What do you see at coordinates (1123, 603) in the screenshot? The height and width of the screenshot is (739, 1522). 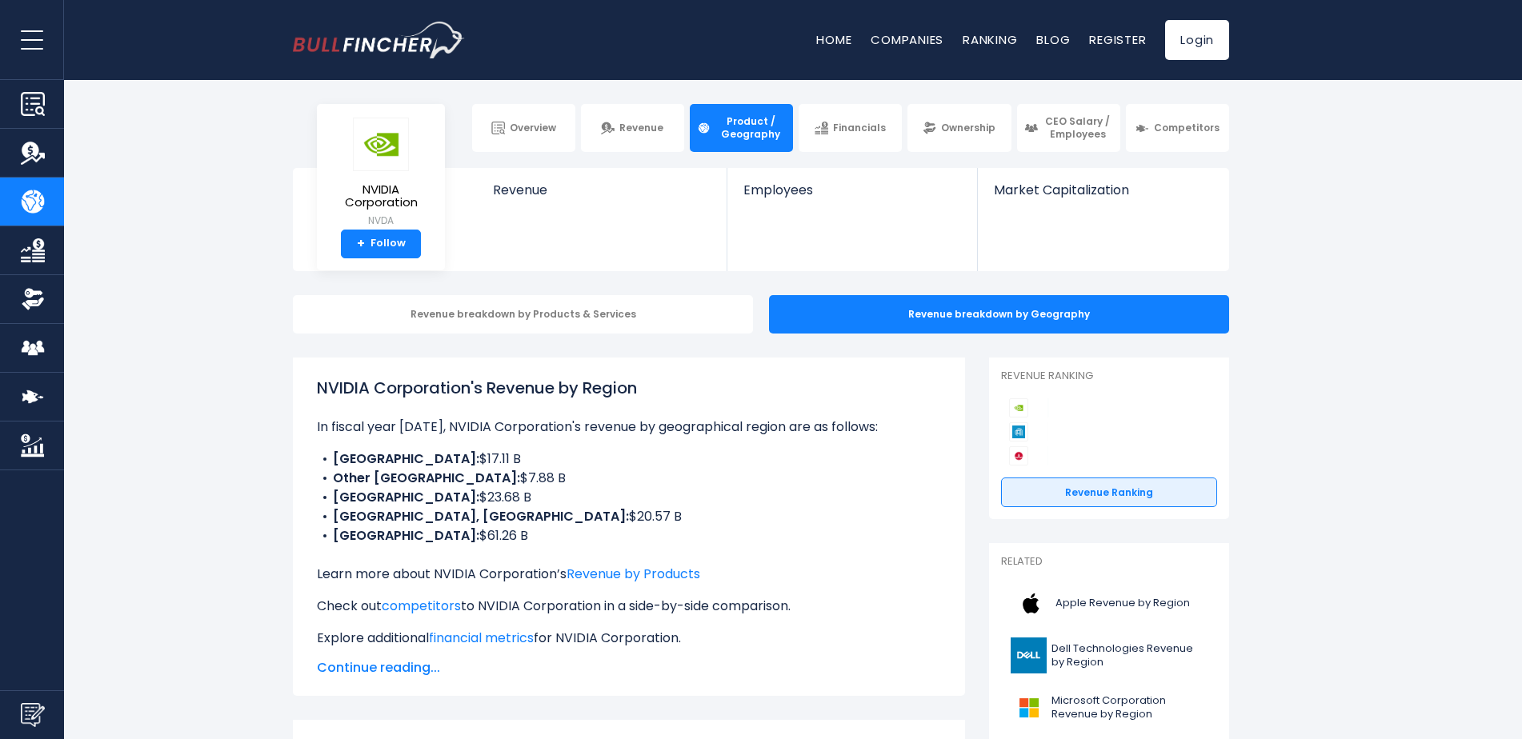 I see `span: Apple Revenue by Region` at bounding box center [1123, 603].